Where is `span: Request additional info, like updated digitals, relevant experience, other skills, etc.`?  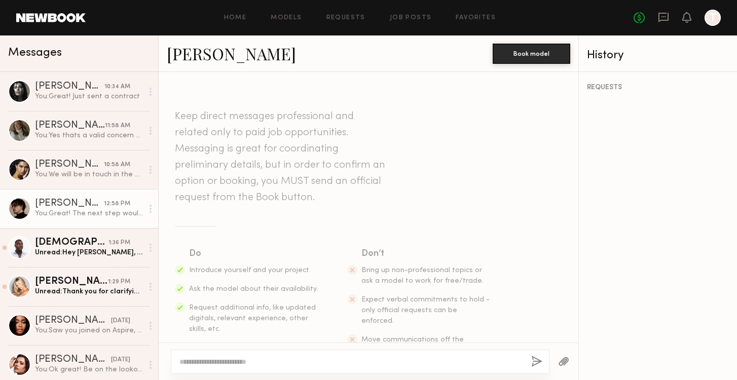
span: Request additional info, like updated digitals, relevant experience, other skills, etc. is located at coordinates (252, 318).